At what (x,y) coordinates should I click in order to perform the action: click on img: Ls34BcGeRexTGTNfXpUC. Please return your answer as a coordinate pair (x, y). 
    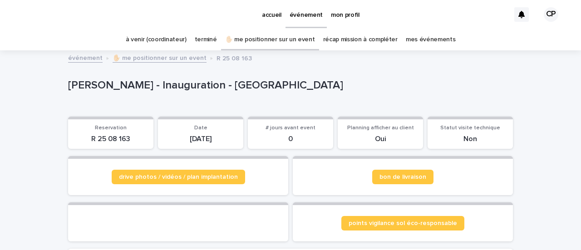
    Looking at the image, I should click on (62, 15).